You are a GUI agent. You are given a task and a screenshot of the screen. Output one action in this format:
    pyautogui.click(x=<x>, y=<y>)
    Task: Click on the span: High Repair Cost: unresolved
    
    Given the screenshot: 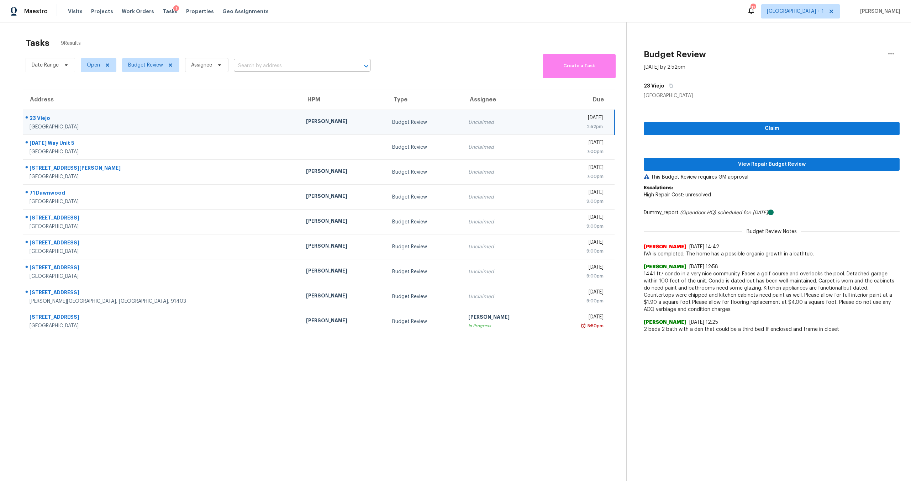 What is the action you would take?
    pyautogui.click(x=677, y=195)
    